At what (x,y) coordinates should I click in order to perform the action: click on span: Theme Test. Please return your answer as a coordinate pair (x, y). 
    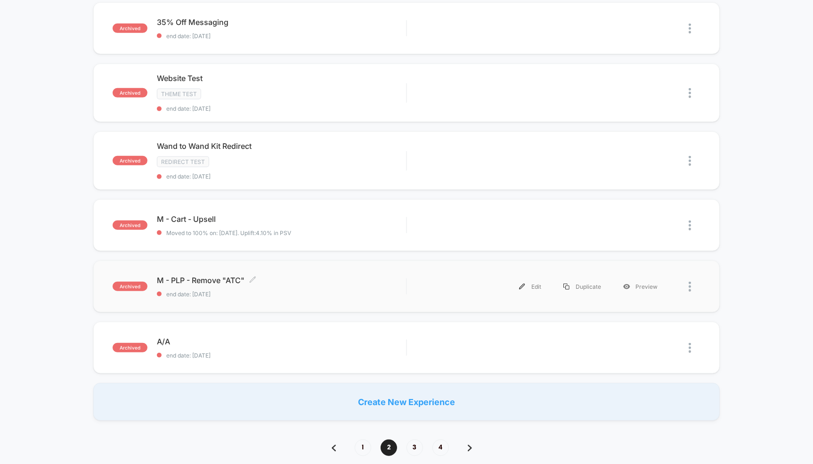
    Looking at the image, I should click on (179, 94).